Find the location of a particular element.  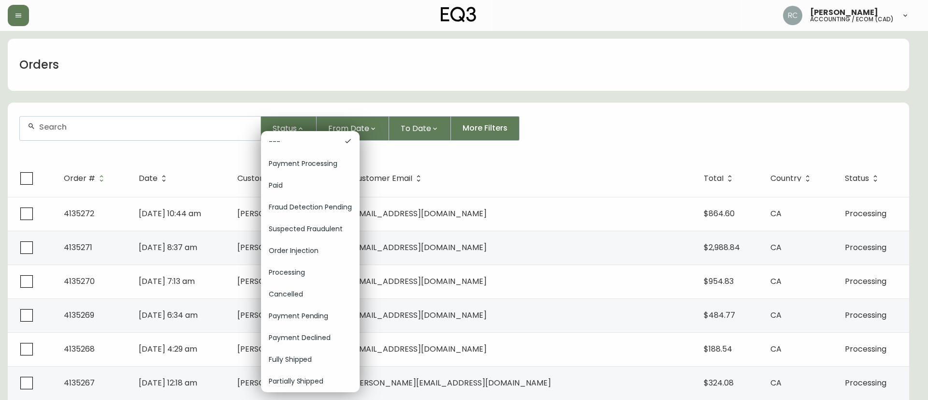

span: Fully Shipped is located at coordinates (310, 359).